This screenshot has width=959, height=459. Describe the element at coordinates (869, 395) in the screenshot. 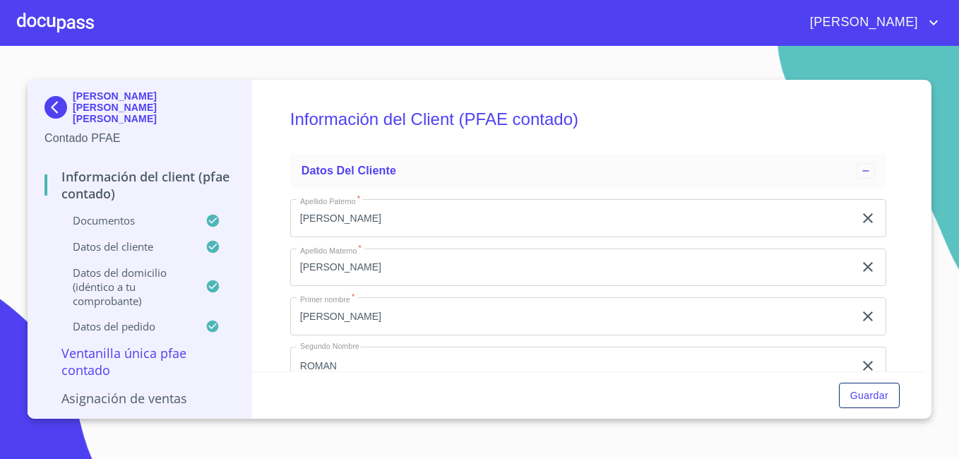

I see `button: Guardar` at that location.